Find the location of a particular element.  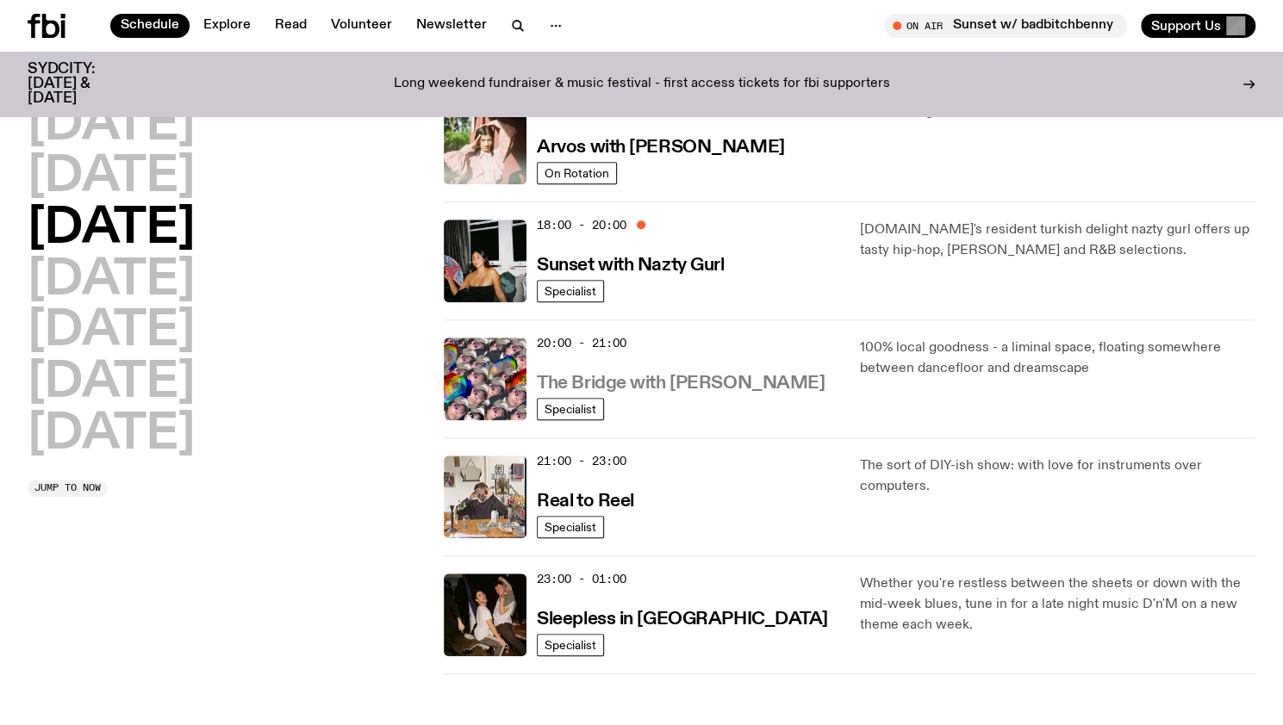

span: On Rotation is located at coordinates (576, 173).